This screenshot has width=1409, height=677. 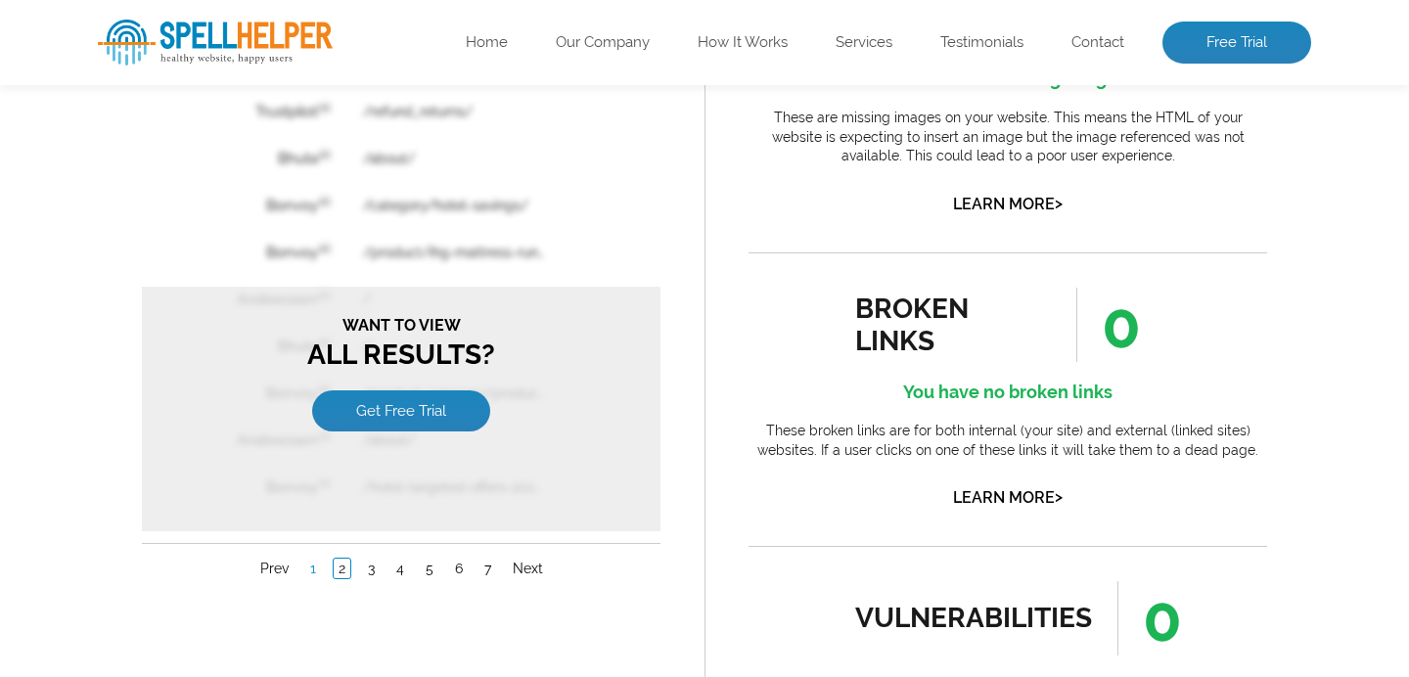 What do you see at coordinates (743, 43) in the screenshot?
I see `a: How It Works` at bounding box center [743, 43].